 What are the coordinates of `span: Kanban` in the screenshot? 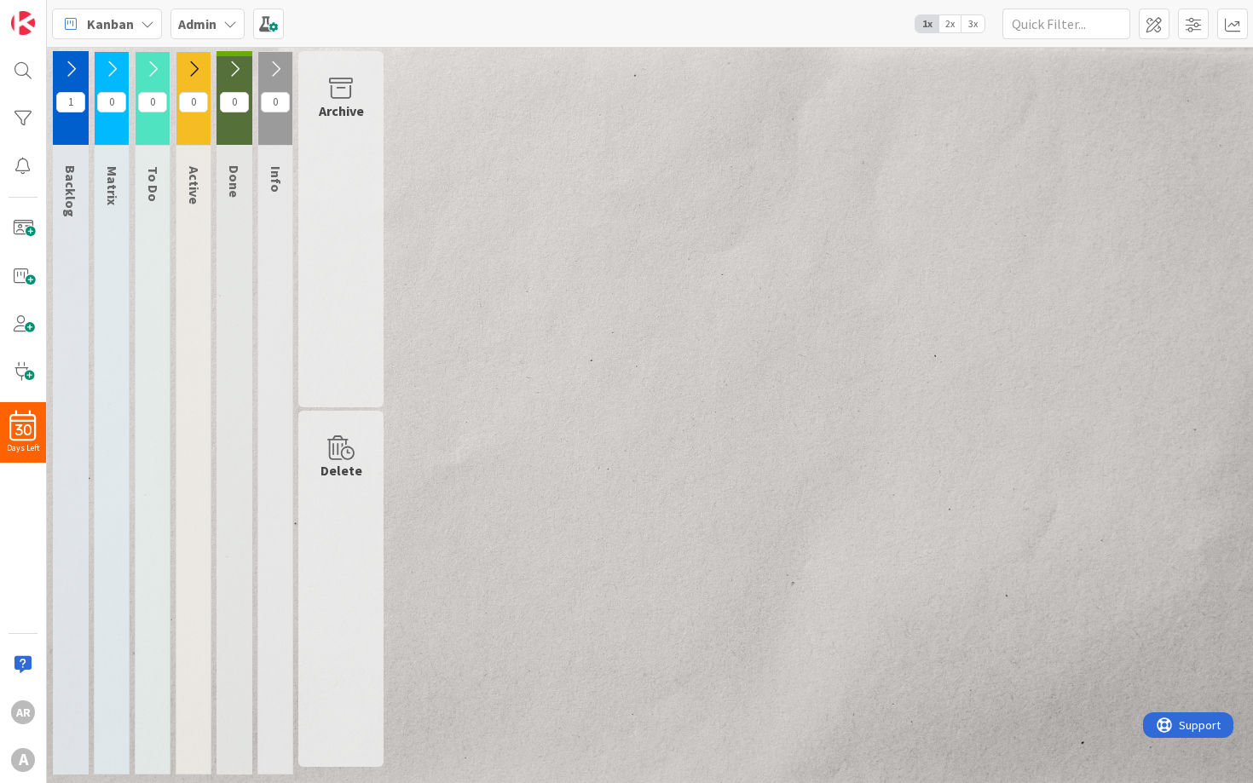 It's located at (110, 24).